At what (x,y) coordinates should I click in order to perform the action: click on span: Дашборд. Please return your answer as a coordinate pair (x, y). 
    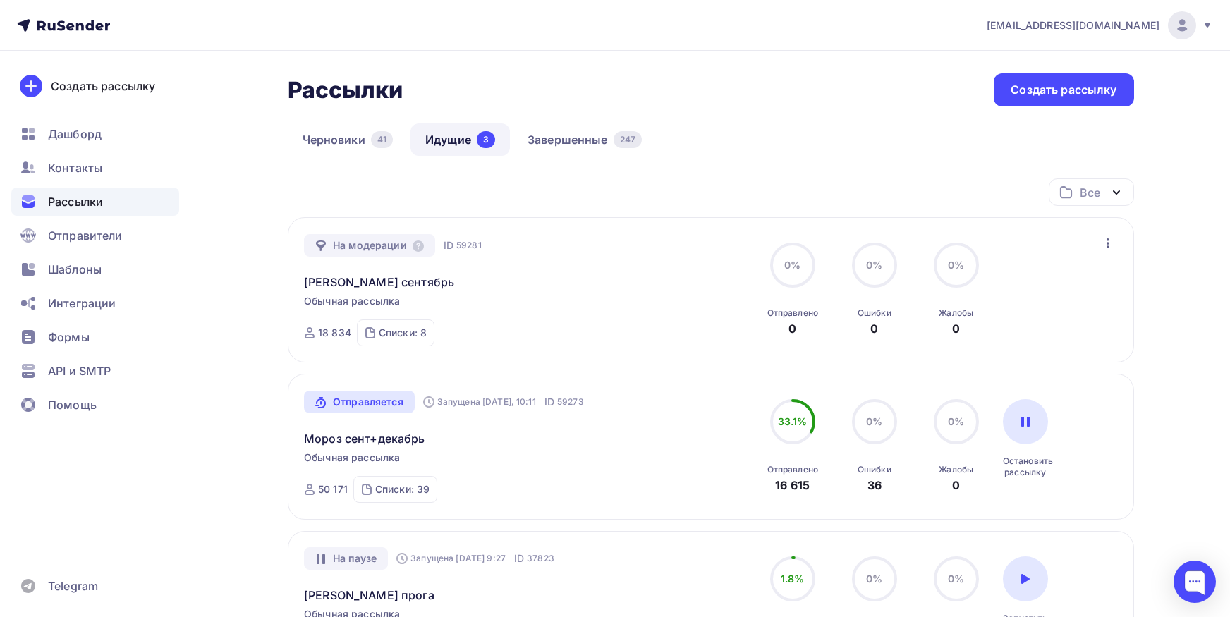
    Looking at the image, I should click on (75, 134).